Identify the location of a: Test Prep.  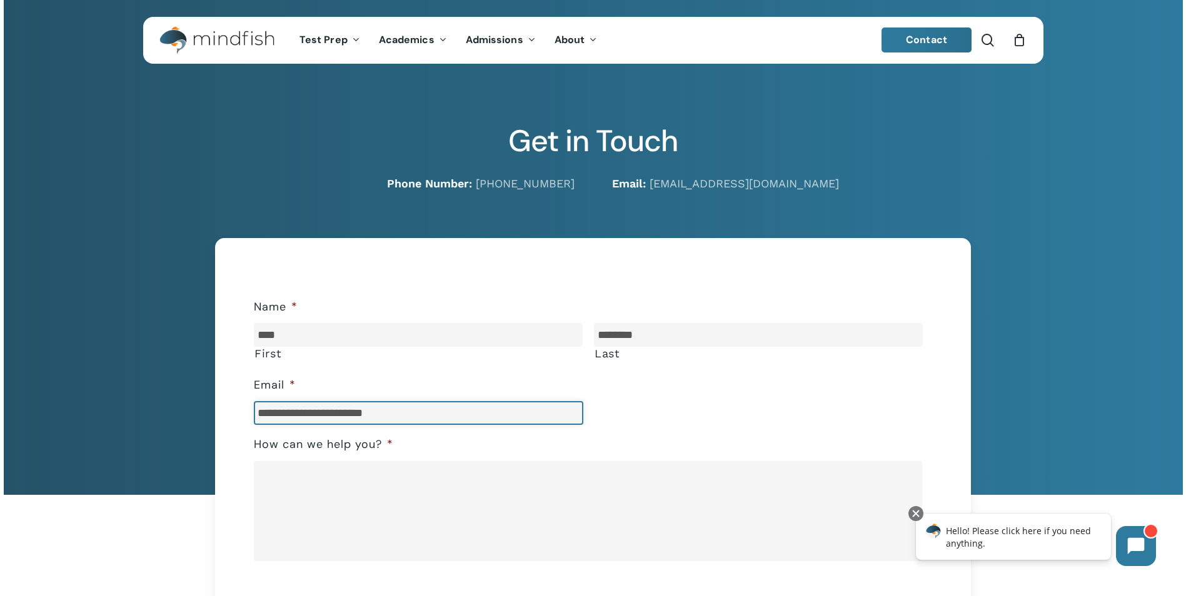
(329, 40).